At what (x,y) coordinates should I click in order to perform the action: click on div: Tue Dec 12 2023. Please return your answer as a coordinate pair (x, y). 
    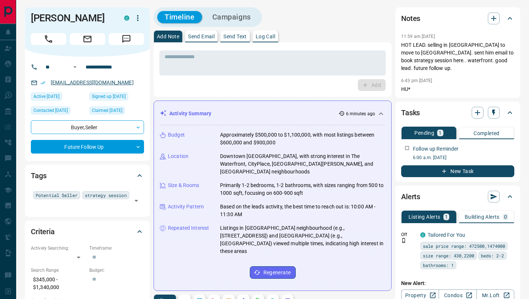
    Looking at the image, I should click on (58, 111).